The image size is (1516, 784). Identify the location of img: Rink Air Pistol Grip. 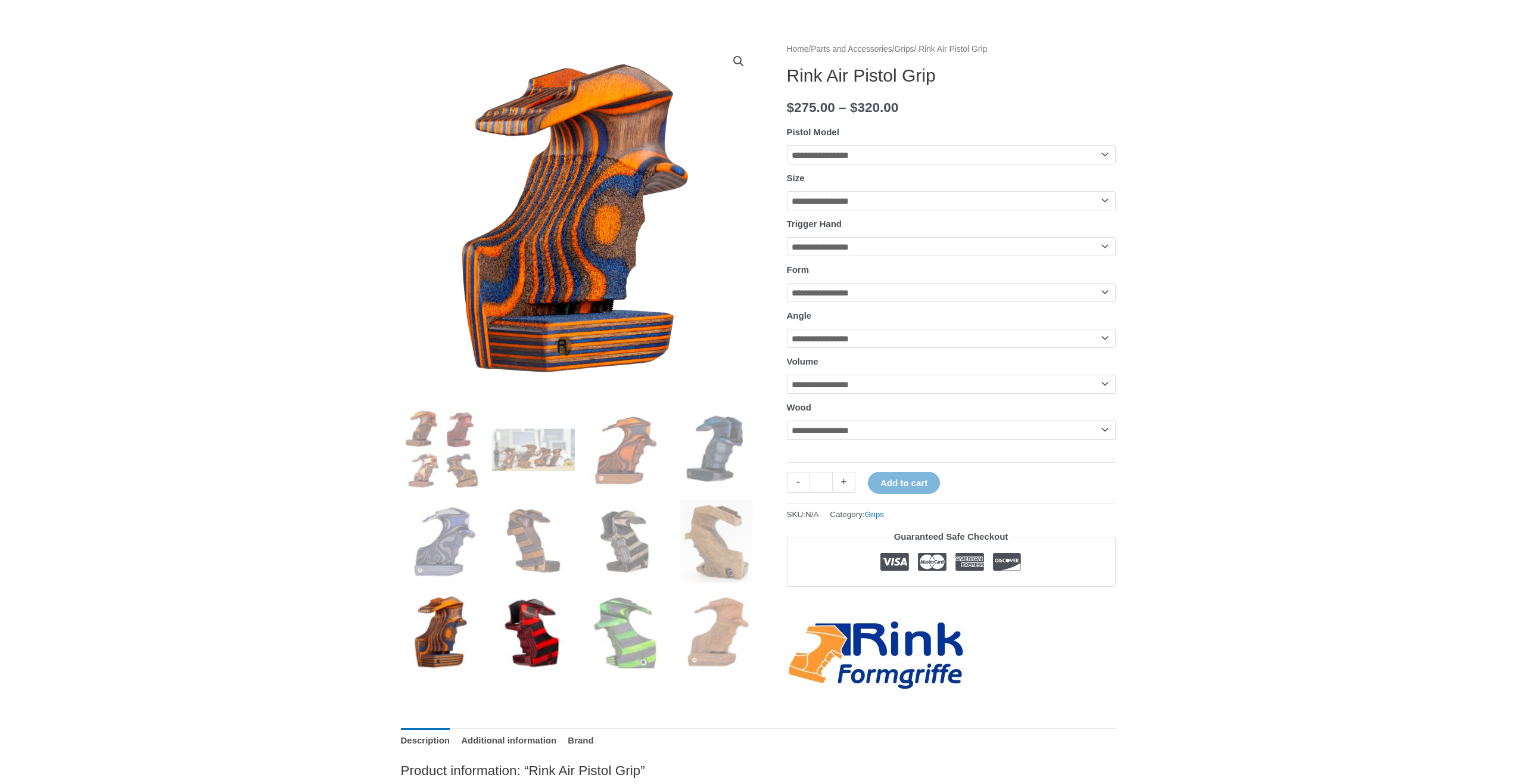
(442, 449).